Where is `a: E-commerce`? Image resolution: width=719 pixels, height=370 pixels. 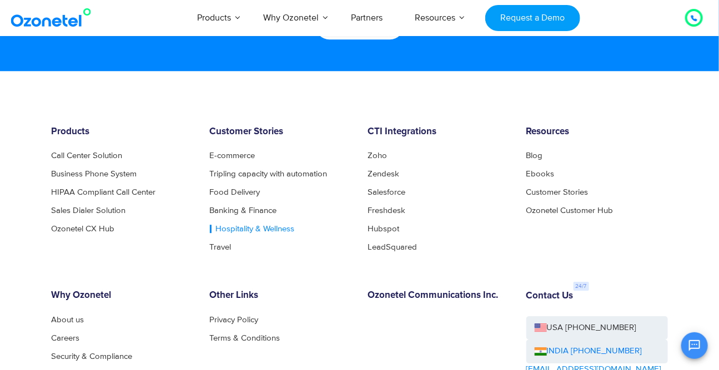 a: E-commerce is located at coordinates (233, 155).